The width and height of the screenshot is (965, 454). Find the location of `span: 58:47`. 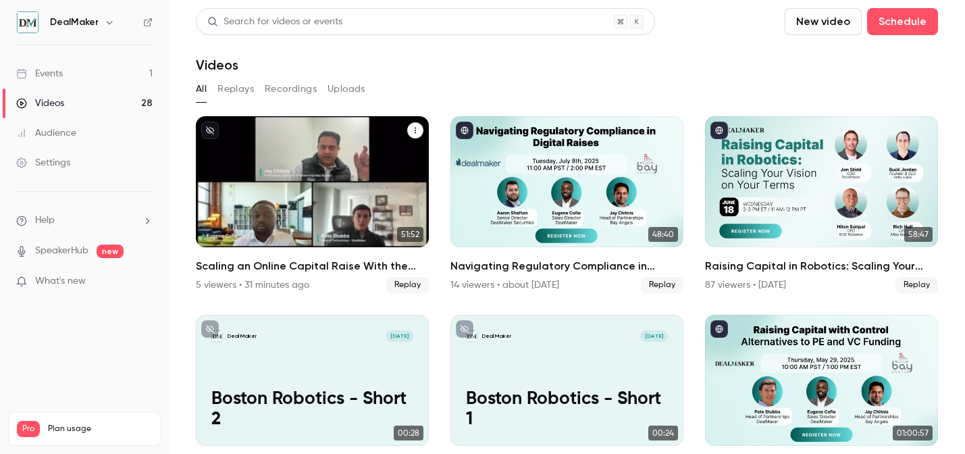

span: 58:47 is located at coordinates (918, 234).